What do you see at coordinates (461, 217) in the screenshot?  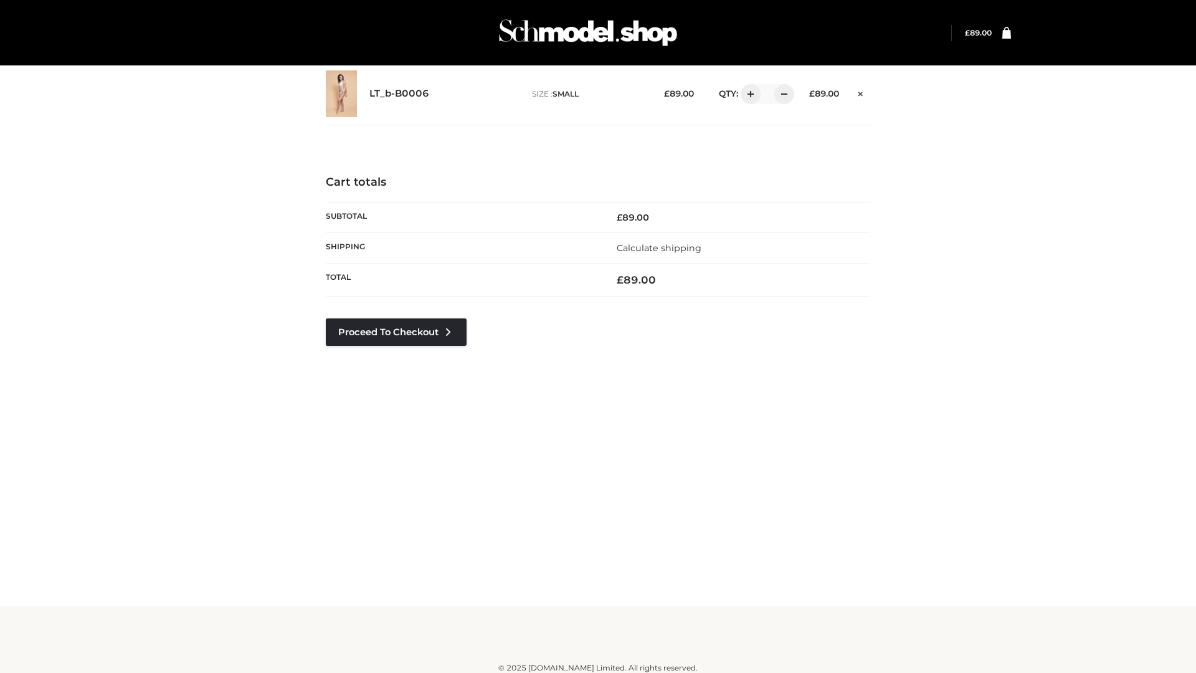 I see `th: Subtotal` at bounding box center [461, 217].